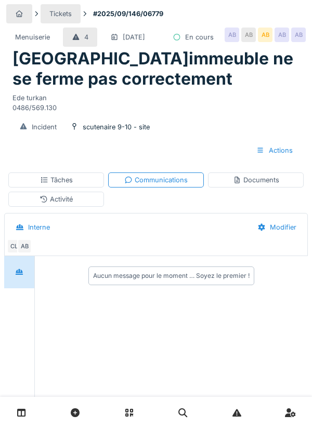  What do you see at coordinates (86, 37) in the screenshot?
I see `div: 4` at bounding box center [86, 37].